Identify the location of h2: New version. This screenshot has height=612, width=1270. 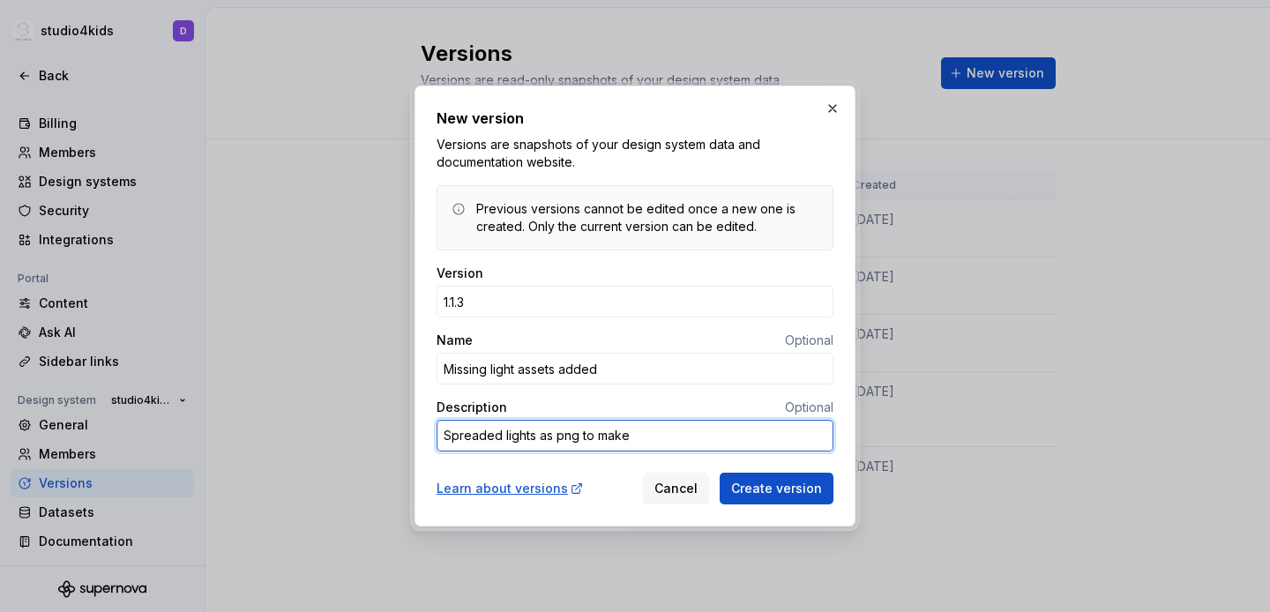
(635, 118).